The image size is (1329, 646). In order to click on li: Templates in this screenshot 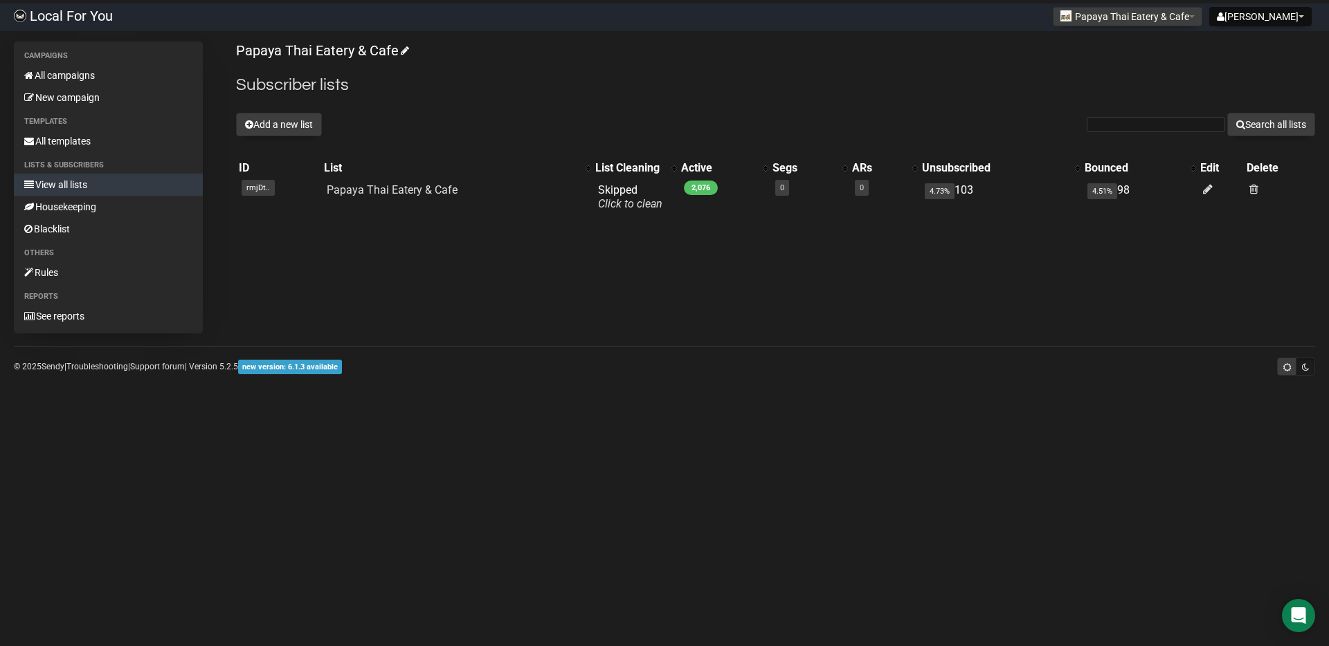, I will do `click(108, 122)`.